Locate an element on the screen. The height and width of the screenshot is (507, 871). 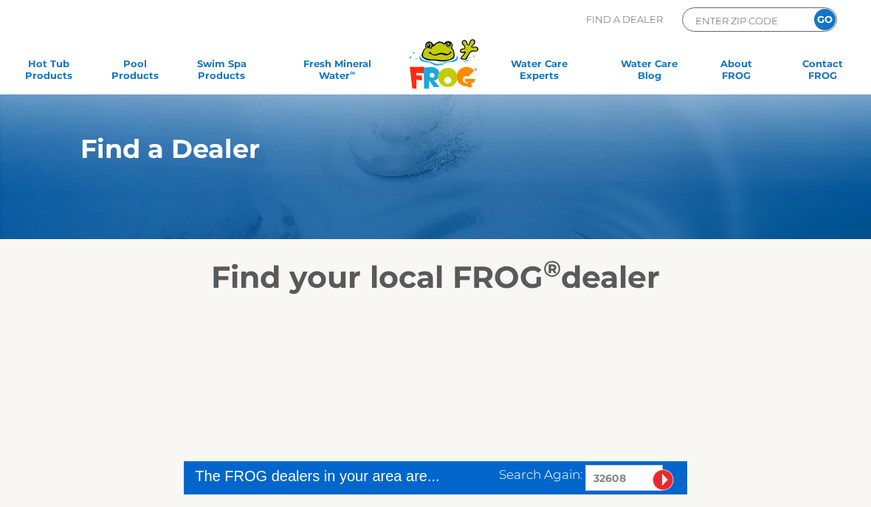
input: Submit is located at coordinates (663, 480).